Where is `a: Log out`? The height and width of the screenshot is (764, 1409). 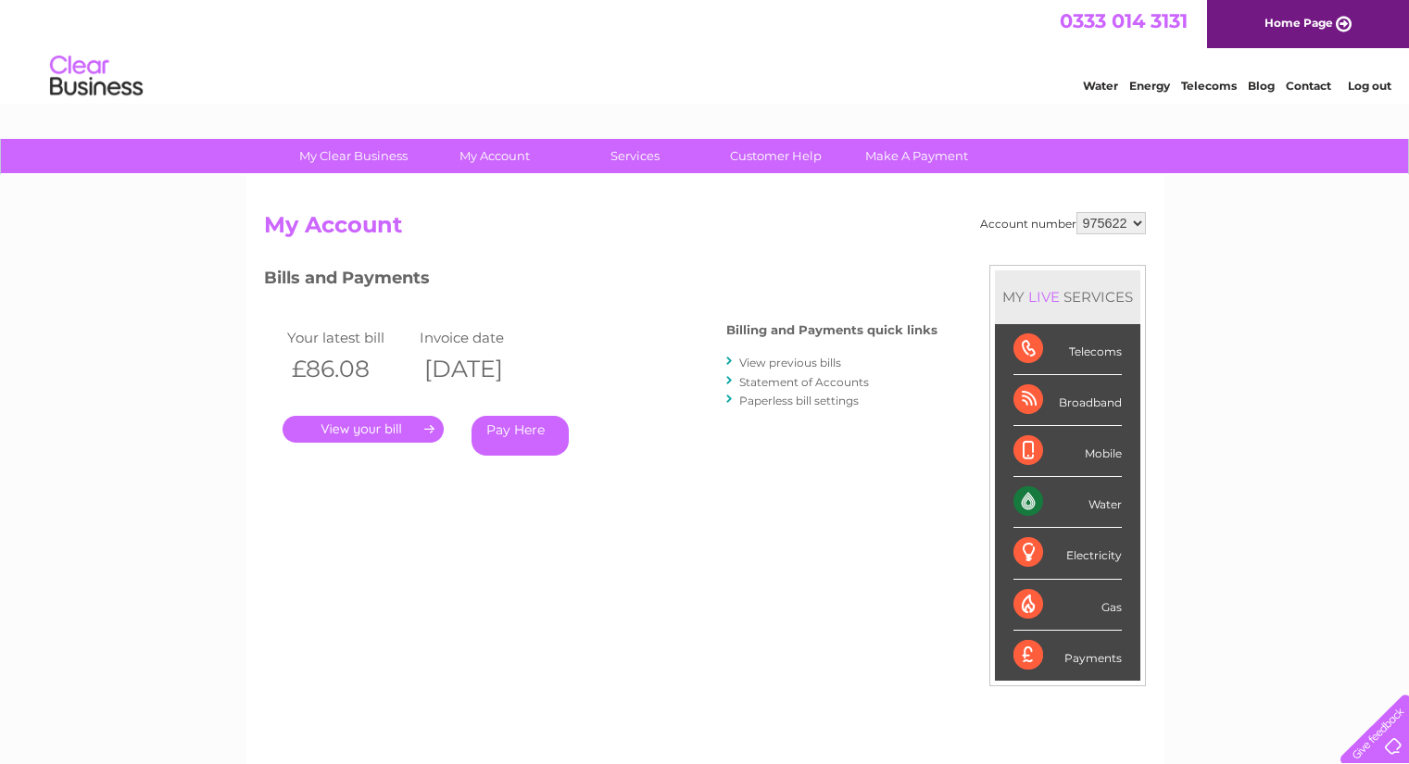 a: Log out is located at coordinates (1369, 85).